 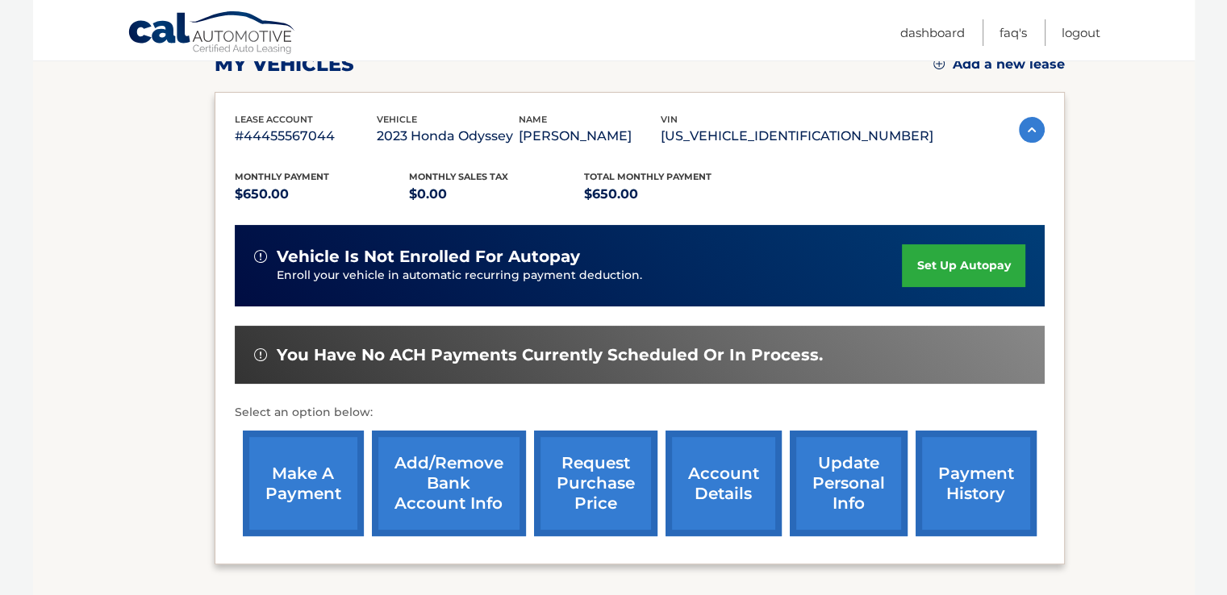 What do you see at coordinates (496, 194) in the screenshot?
I see `p: $0.00` at bounding box center [496, 194].